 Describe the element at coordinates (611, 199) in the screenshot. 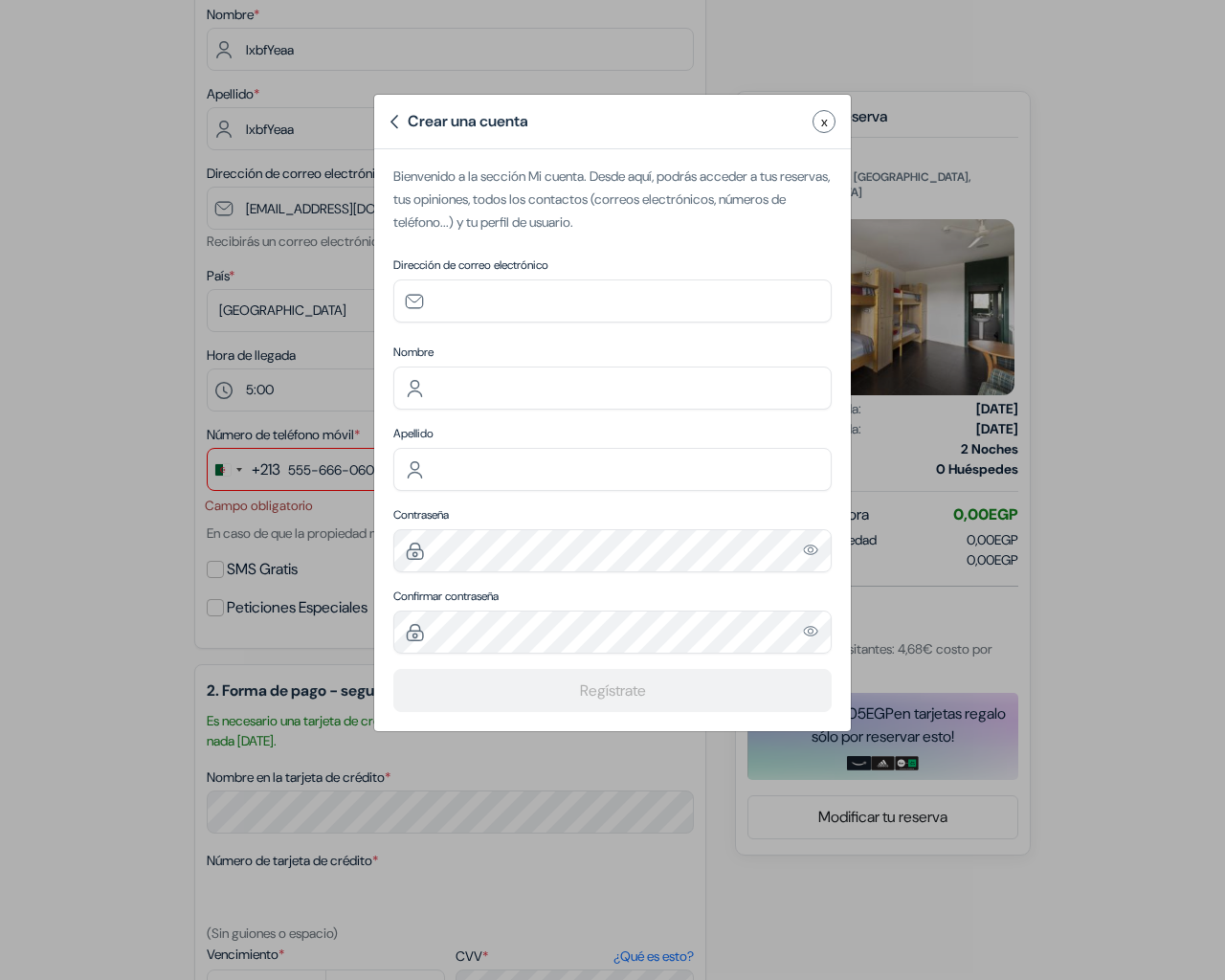

I see `span: Bienvenido a la sección Mi cuenta. Desde aquí, podrás acceder a tus reservas, tus opiniones, todo...` at that location.